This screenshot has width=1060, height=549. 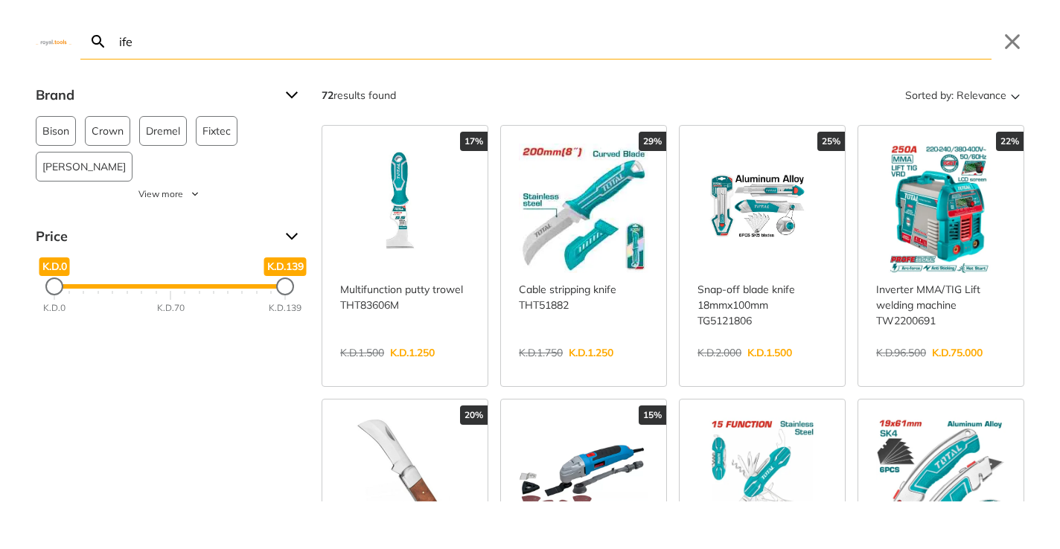 I want to click on svg: Sort, so click(x=1016, y=95).